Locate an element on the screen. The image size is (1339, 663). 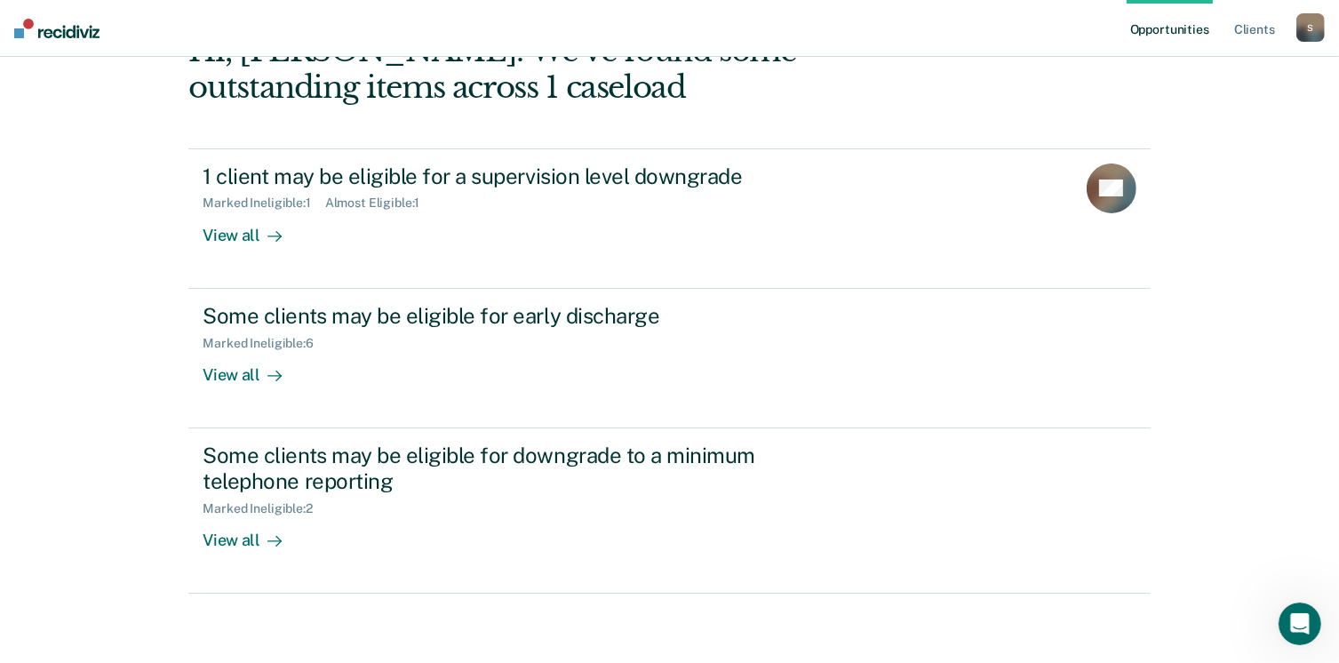
img: Recidiviz is located at coordinates (57, 28).